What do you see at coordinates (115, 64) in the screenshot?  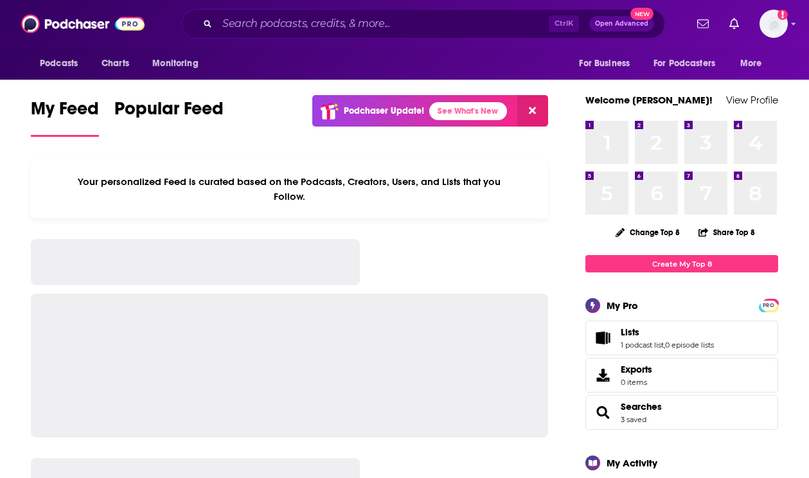 I see `span: Charts` at bounding box center [115, 64].